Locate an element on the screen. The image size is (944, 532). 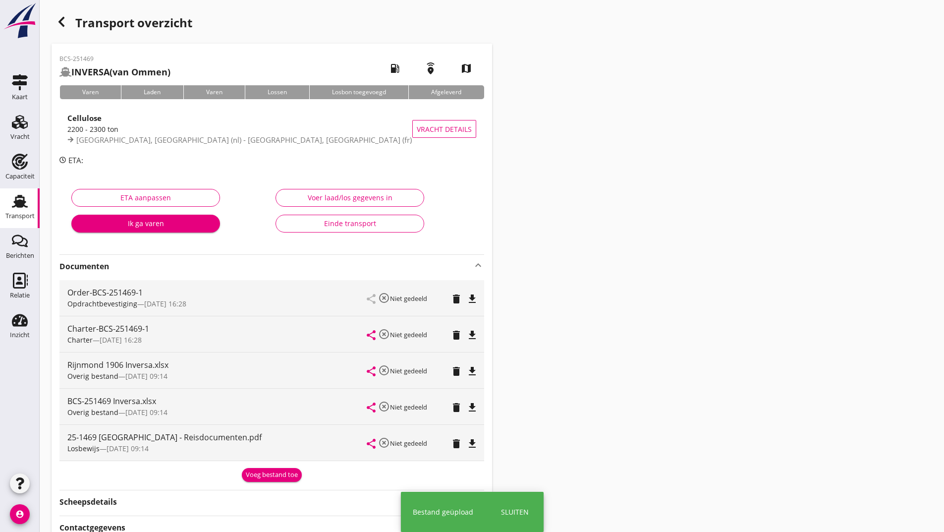
div: Ik ga varen is located at coordinates (146, 223).